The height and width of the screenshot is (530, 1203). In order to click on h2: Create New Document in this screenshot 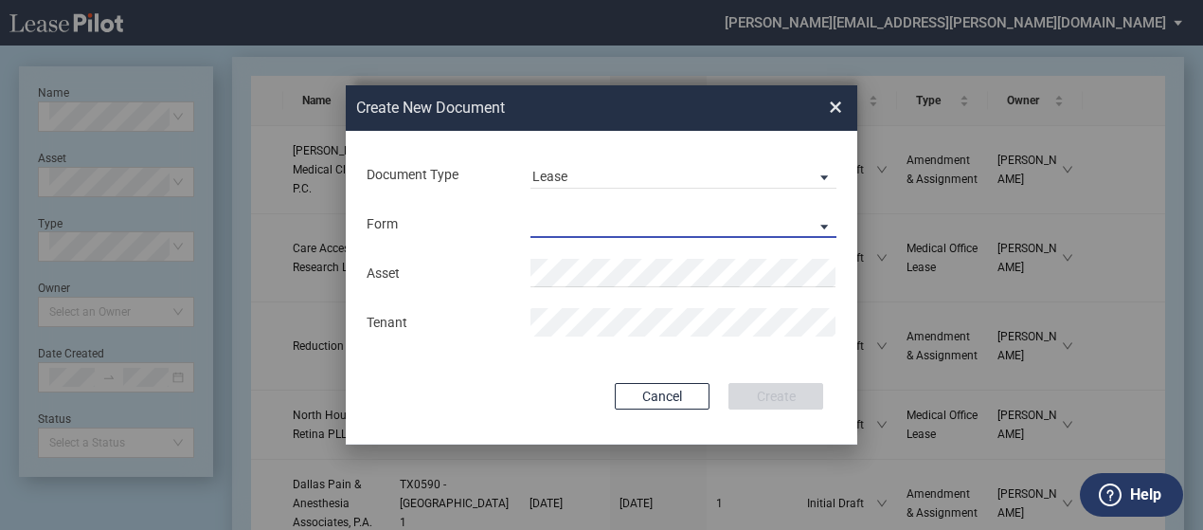, I will do `click(559, 108)`.